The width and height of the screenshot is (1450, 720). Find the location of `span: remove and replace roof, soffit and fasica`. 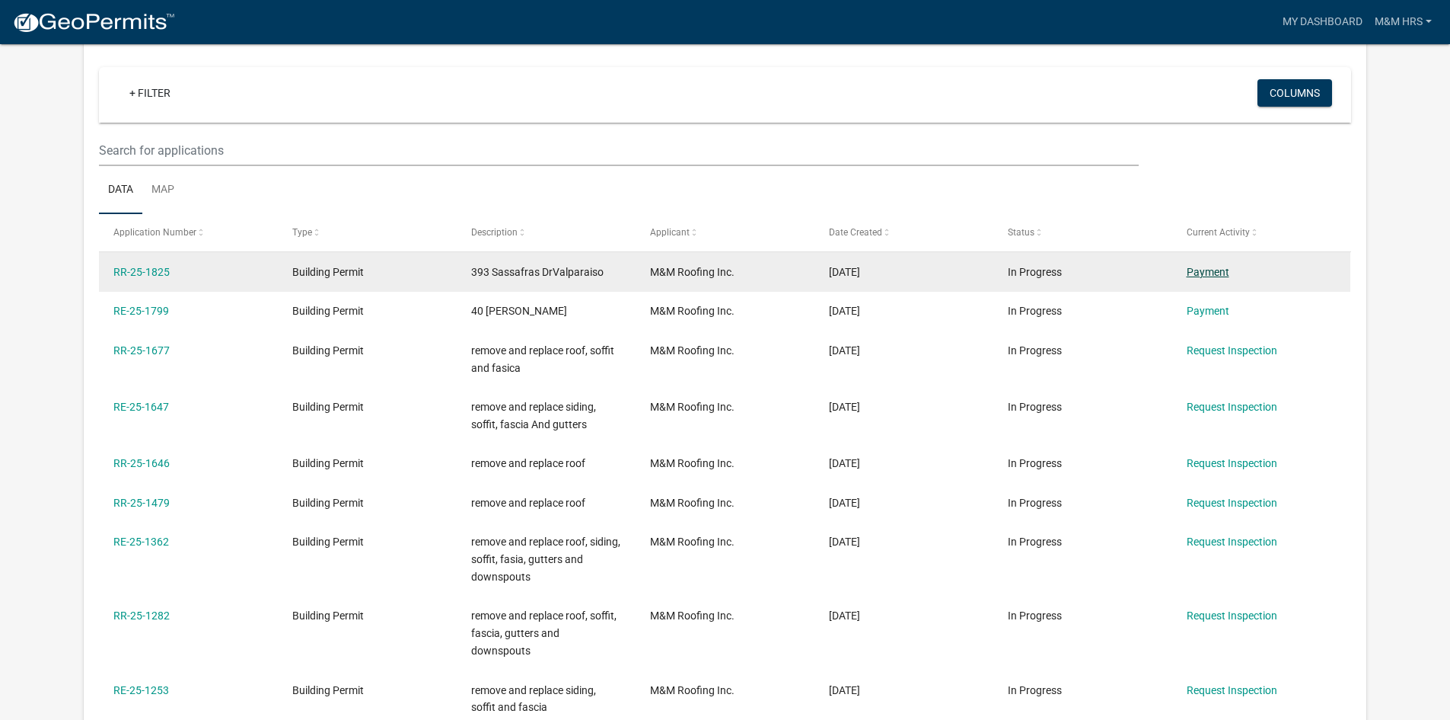

span: remove and replace roof, soffit and fasica is located at coordinates (543, 359).